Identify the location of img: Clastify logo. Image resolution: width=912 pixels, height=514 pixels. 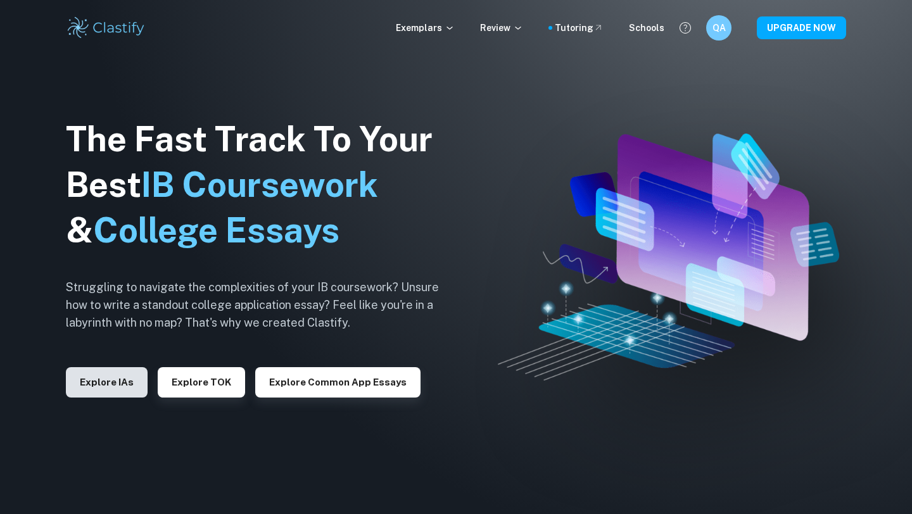
(106, 28).